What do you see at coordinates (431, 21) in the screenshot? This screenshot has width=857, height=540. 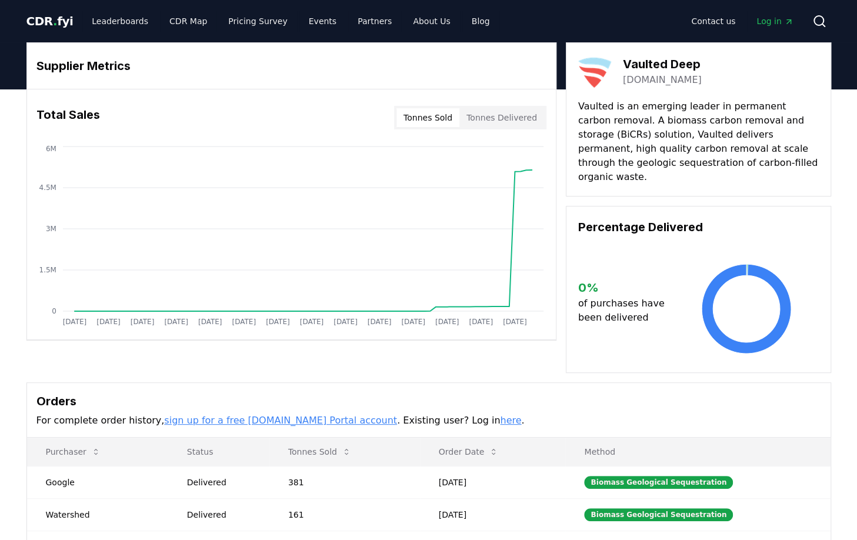 I see `a: About Us` at bounding box center [431, 21].